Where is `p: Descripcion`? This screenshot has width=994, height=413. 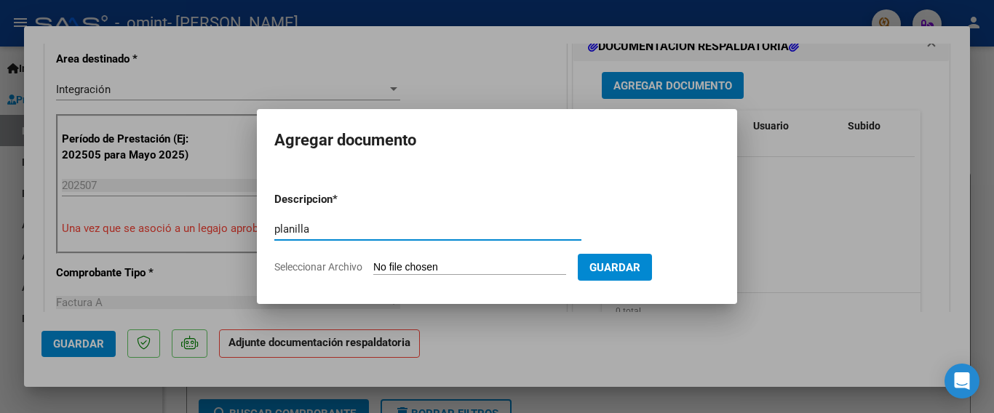
p: Descripcion is located at coordinates (341, 199).